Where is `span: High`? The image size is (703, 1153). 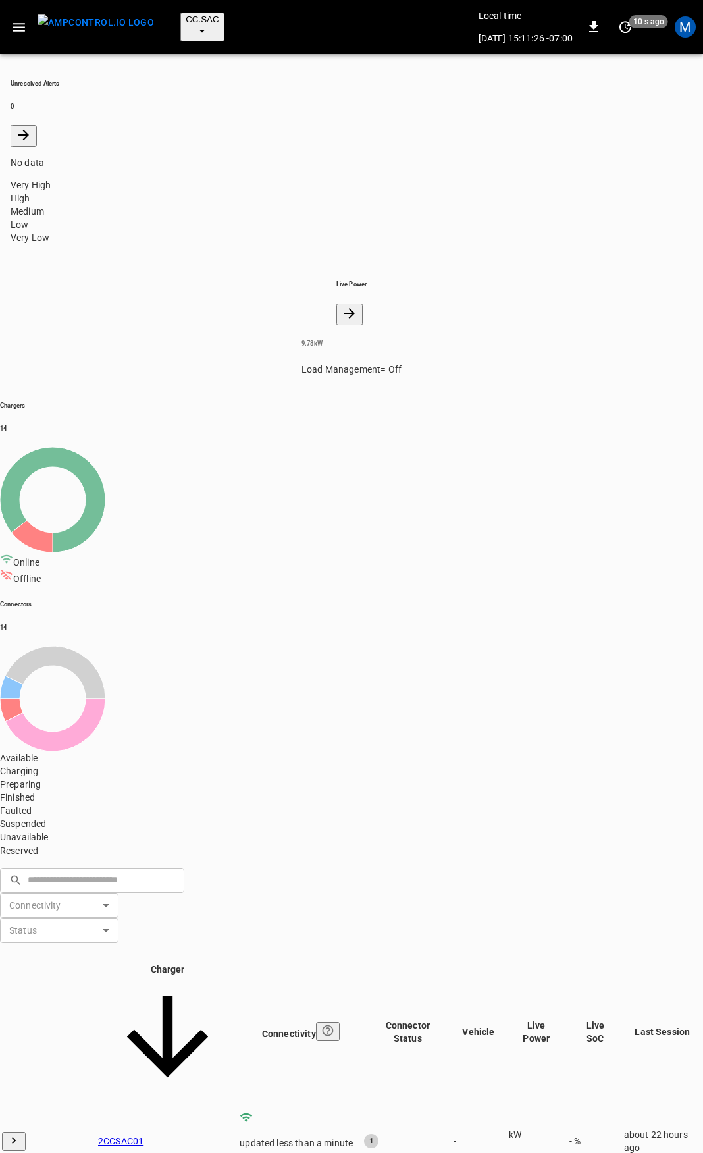
span: High is located at coordinates (20, 198).